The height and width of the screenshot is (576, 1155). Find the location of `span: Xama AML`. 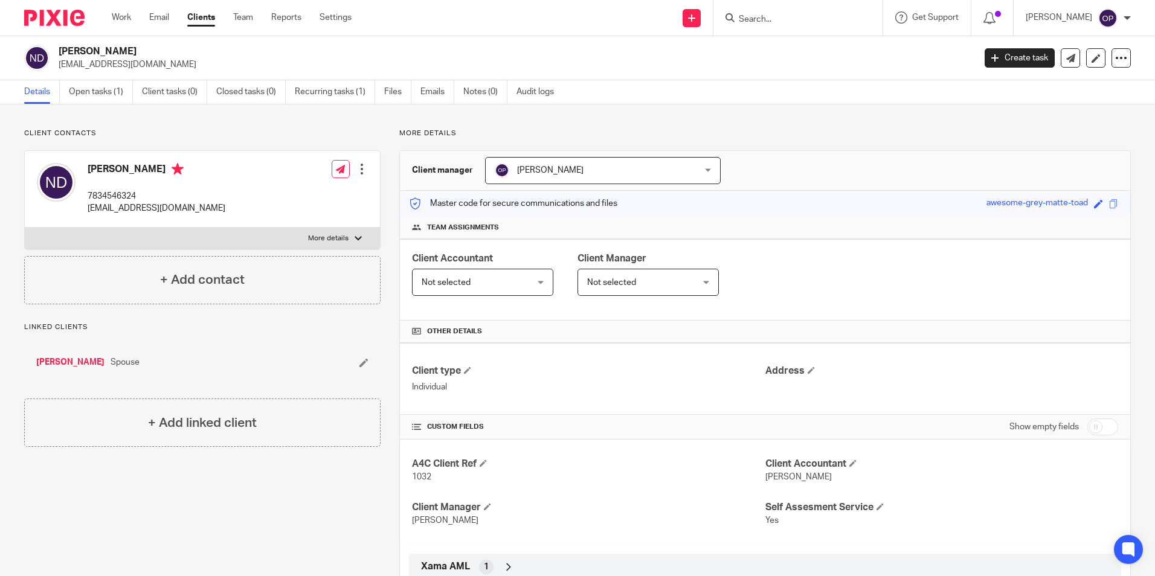

span: Xama AML is located at coordinates (445, 567).